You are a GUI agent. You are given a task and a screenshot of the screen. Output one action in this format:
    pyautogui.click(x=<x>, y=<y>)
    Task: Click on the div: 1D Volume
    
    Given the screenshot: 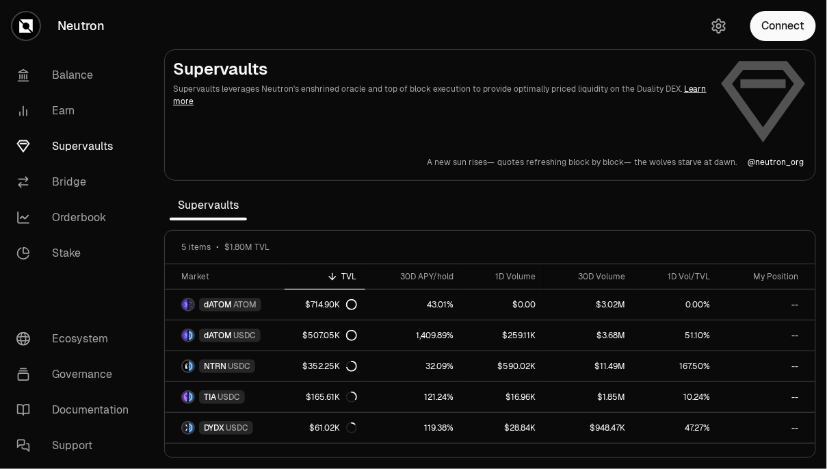 What is the action you would take?
    pyautogui.click(x=503, y=276)
    